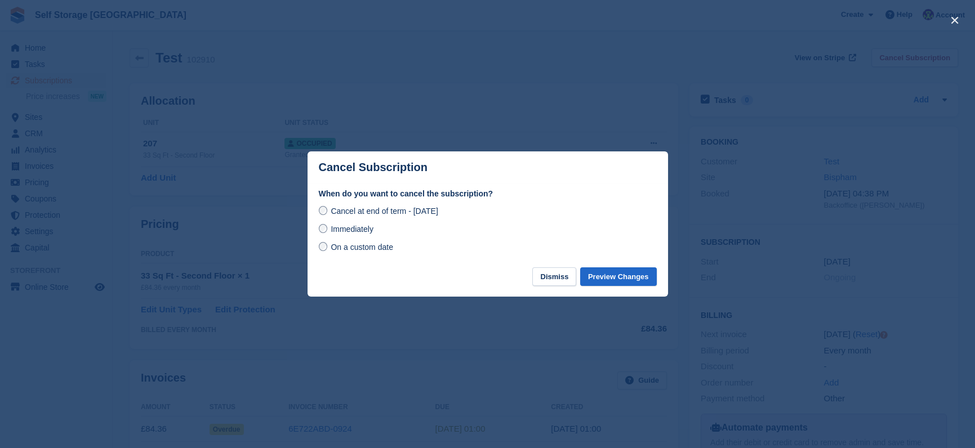 The width and height of the screenshot is (975, 448). I want to click on input: Immediately, so click(323, 229).